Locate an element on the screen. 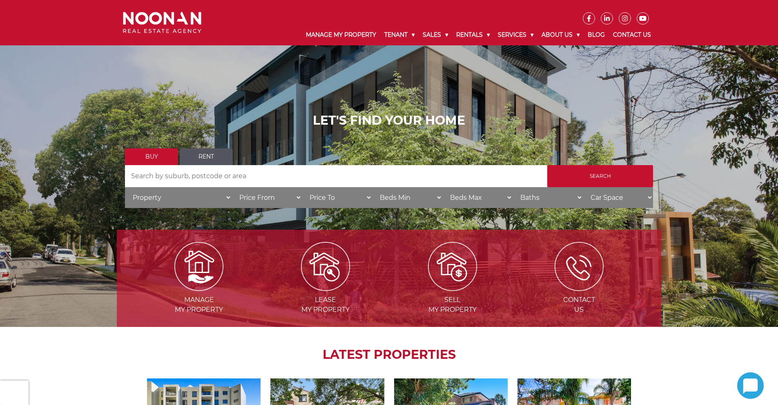 The width and height of the screenshot is (778, 405). span: Lease my Property is located at coordinates (326, 305).